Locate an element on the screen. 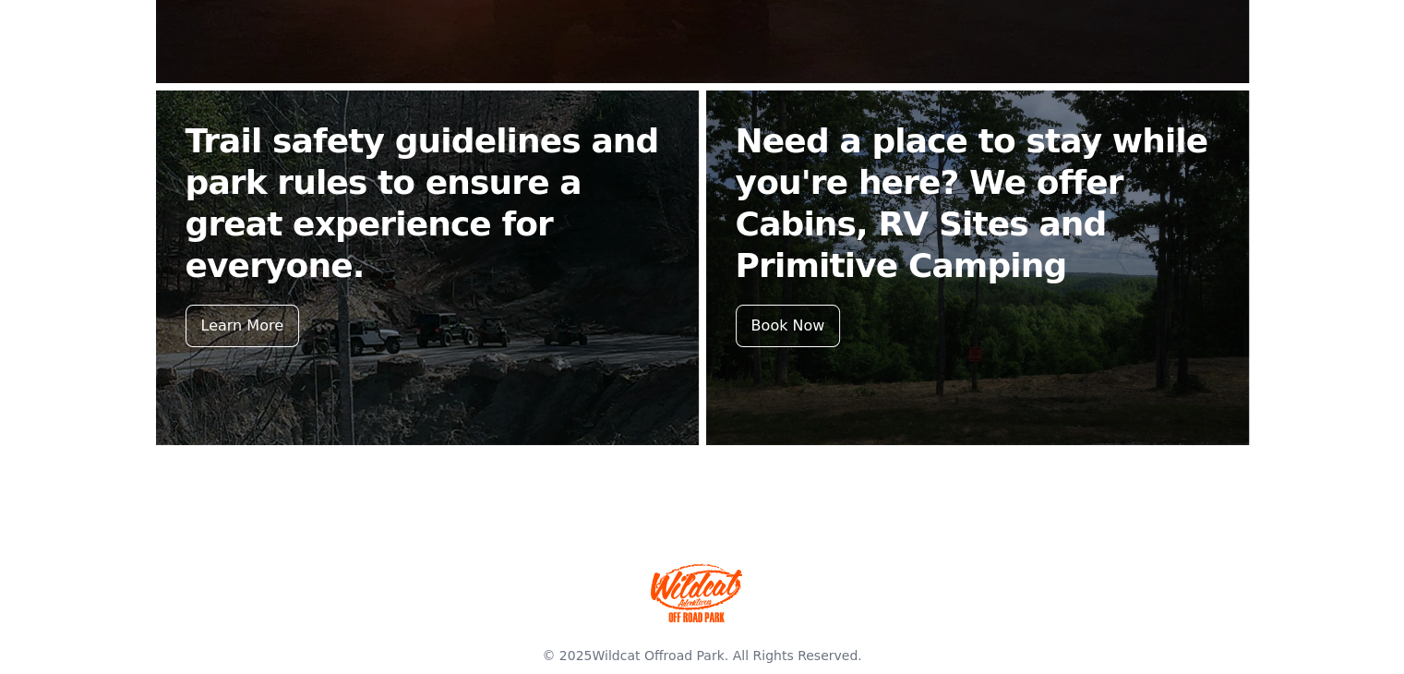 This screenshot has height=674, width=1404. div: Book Now is located at coordinates (788, 326).